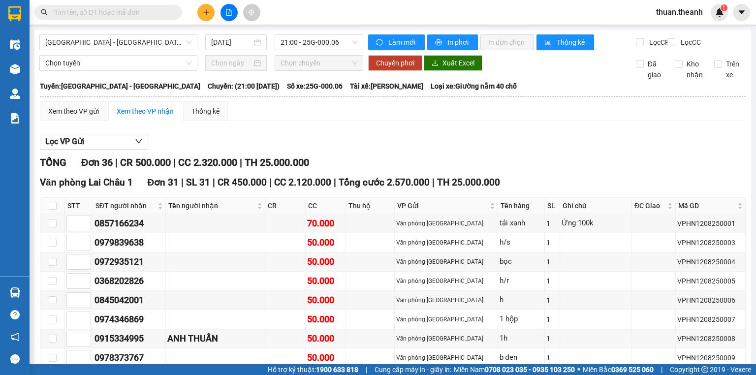  Describe the element at coordinates (711, 223) in the screenshot. I see `td: VPHN1208250001` at that location.